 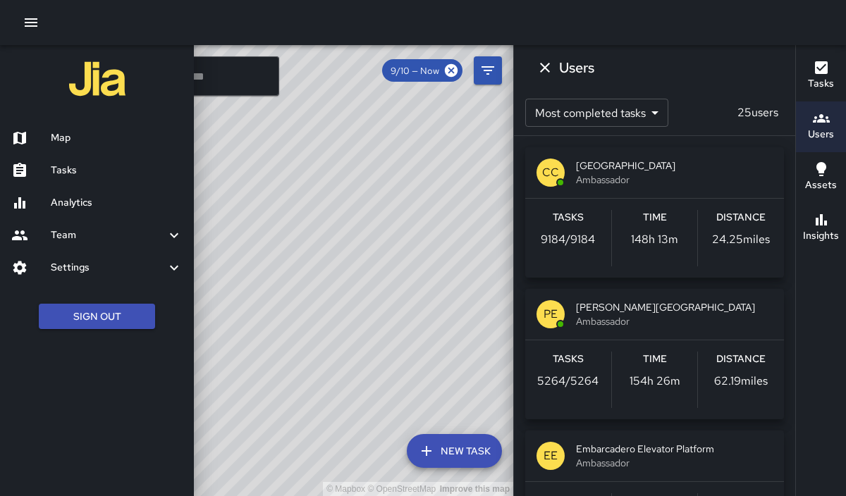 What do you see at coordinates (597, 113) in the screenshot?
I see `div: Most completed tasks` at bounding box center [597, 113].